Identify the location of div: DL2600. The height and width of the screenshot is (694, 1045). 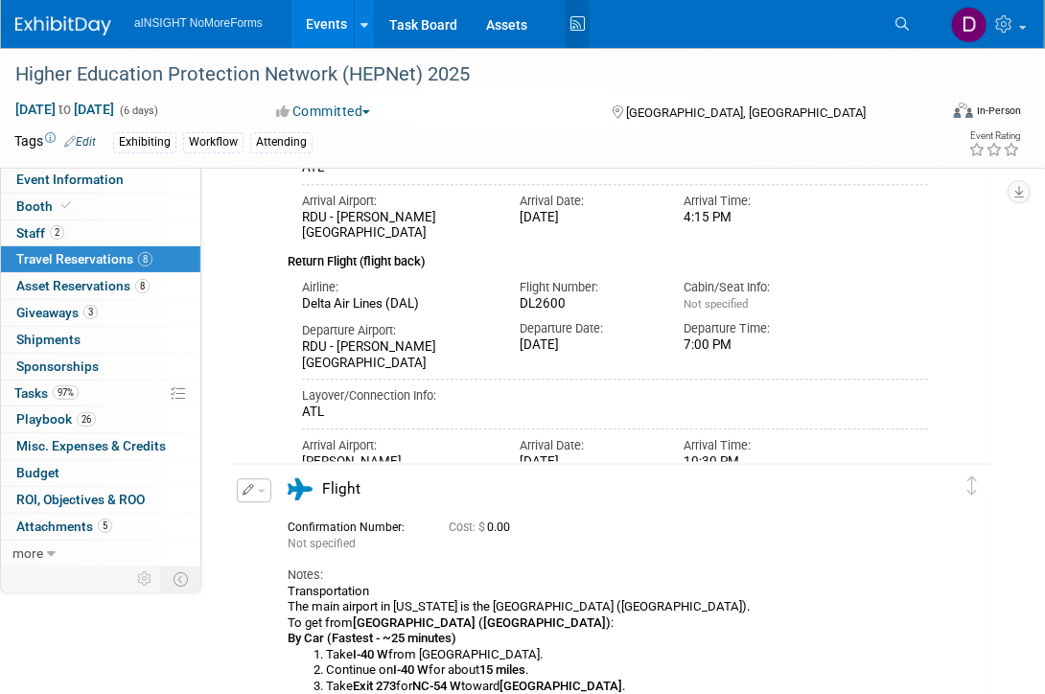
(588, 304).